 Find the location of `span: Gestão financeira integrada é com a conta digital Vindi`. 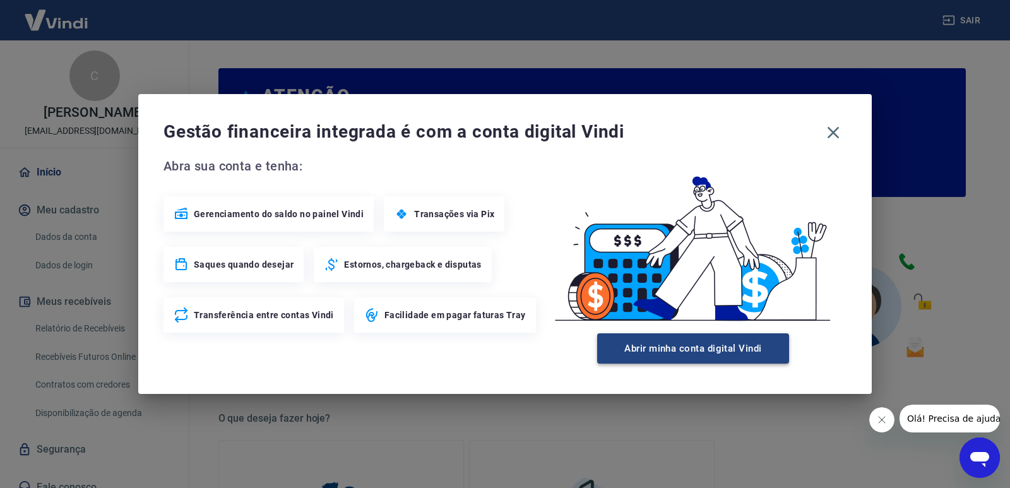

span: Gestão financeira integrada é com a conta digital Vindi is located at coordinates (492, 132).